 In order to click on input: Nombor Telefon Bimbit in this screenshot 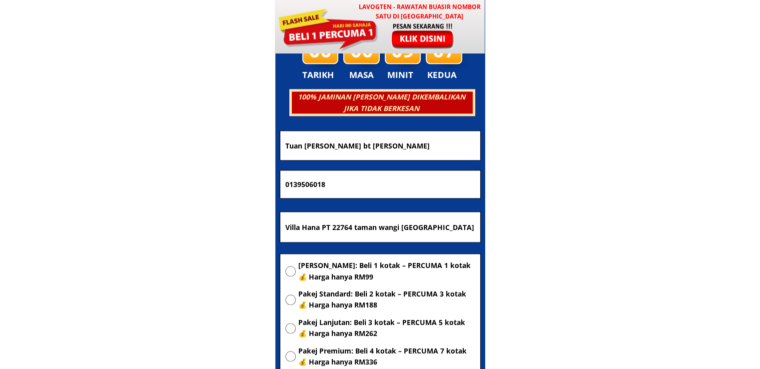, I will do `click(380, 184)`.